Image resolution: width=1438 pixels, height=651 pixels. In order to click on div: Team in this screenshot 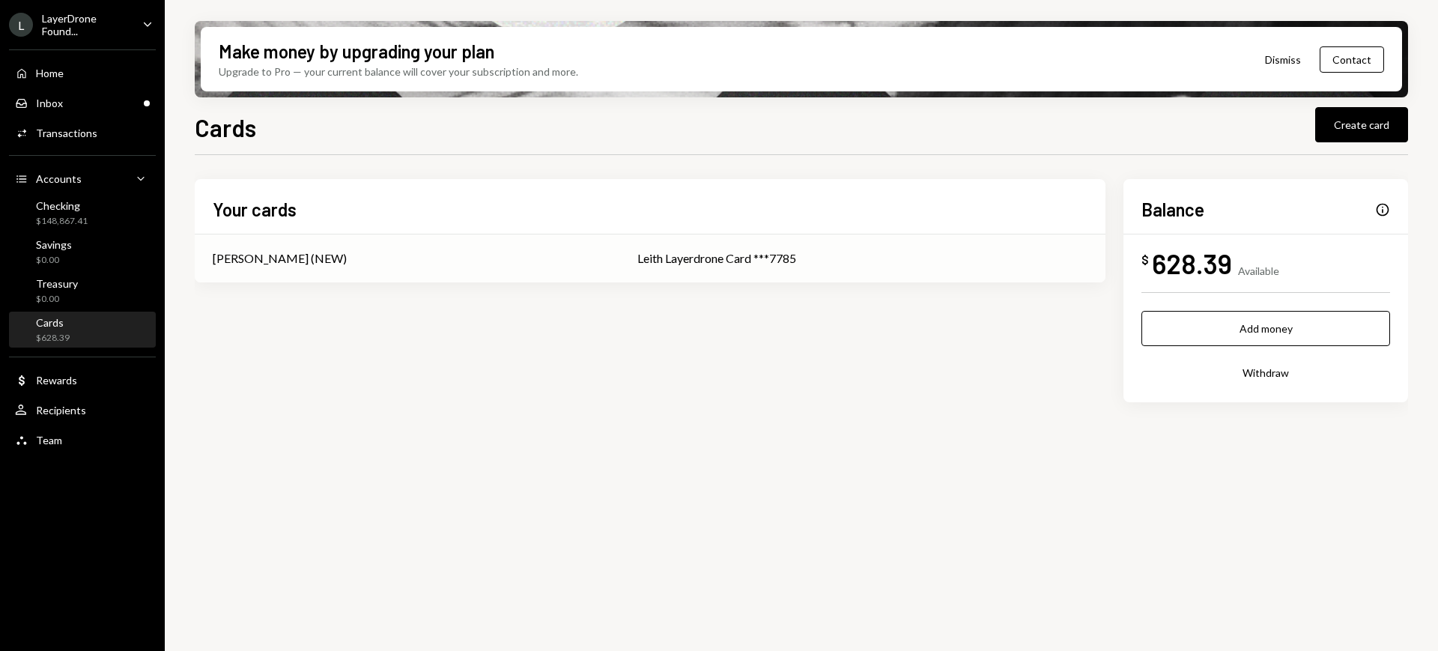, I will do `click(49, 440)`.